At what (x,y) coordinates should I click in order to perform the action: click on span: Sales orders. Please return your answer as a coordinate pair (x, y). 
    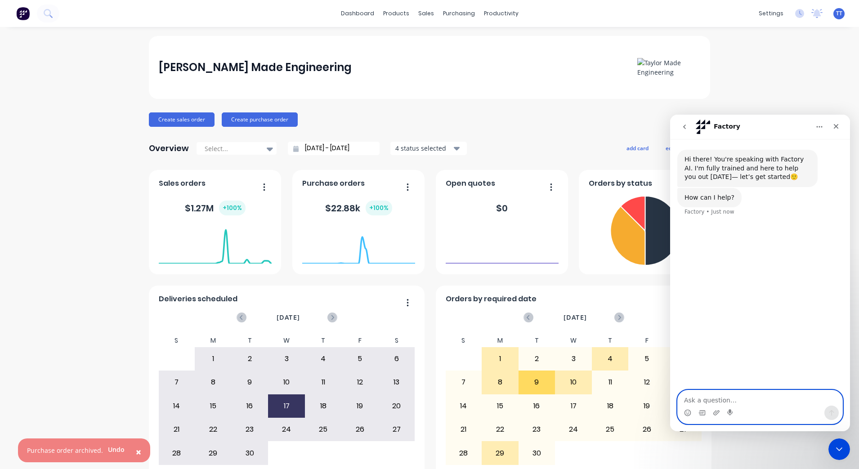
    Looking at the image, I should click on (182, 184).